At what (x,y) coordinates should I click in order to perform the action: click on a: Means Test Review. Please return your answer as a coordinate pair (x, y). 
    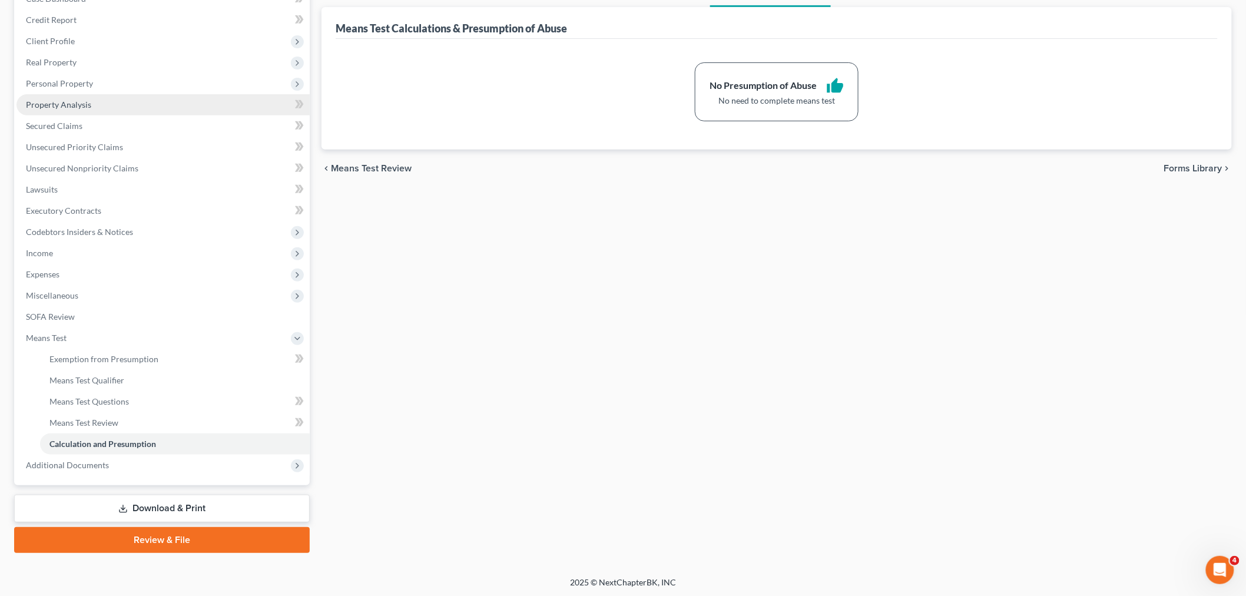
    Looking at the image, I should click on (175, 423).